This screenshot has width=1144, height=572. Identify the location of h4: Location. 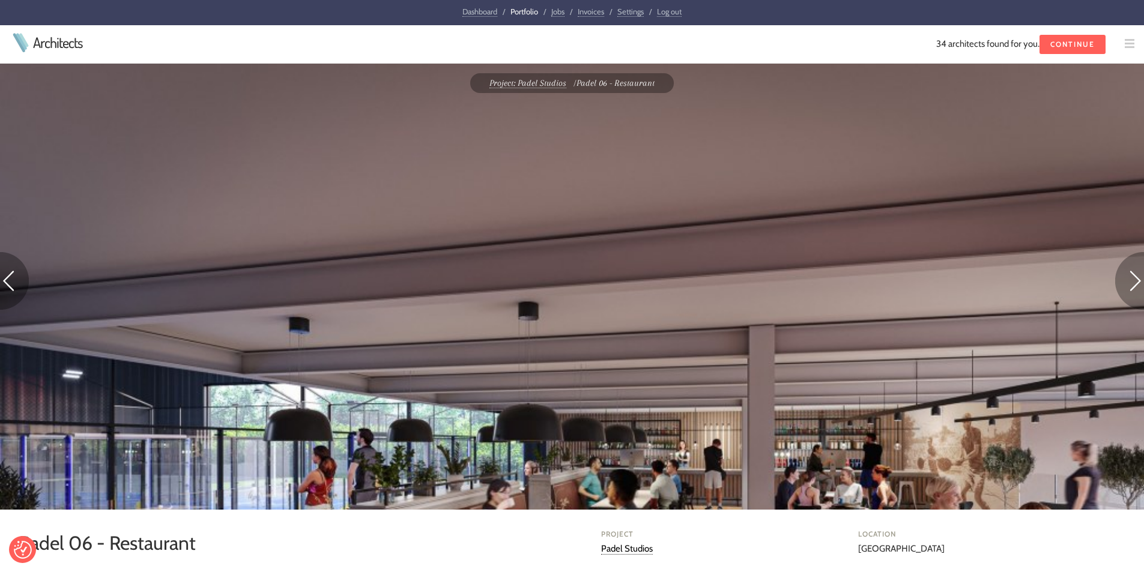
(982, 535).